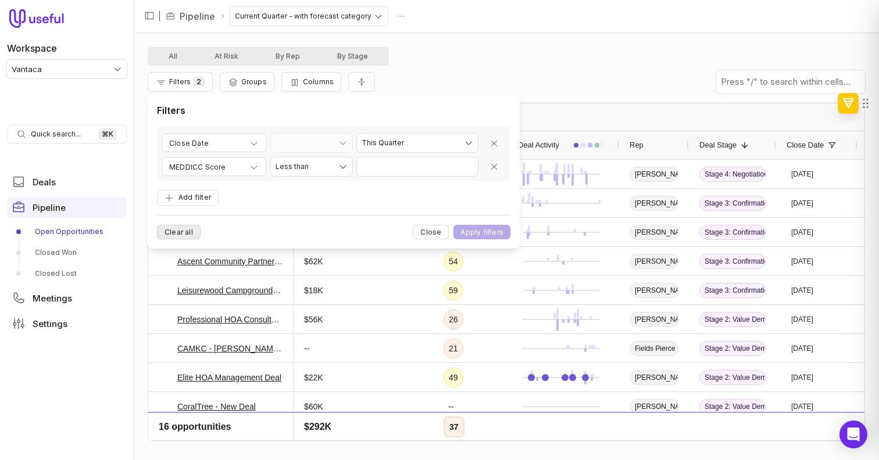 The width and height of the screenshot is (879, 460). I want to click on span: $62K, so click(313, 261).